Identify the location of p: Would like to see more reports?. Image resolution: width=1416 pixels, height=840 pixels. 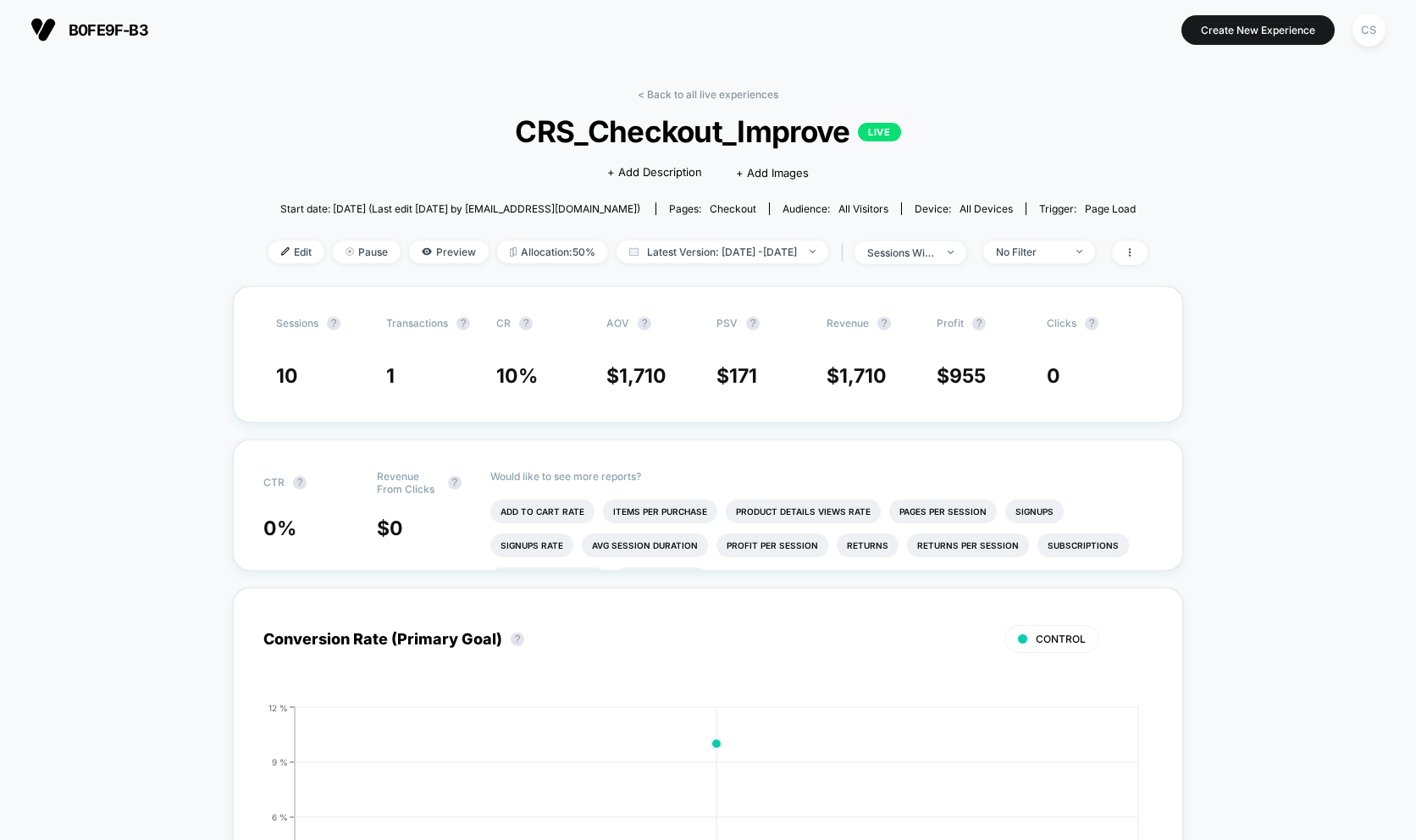
(821, 475).